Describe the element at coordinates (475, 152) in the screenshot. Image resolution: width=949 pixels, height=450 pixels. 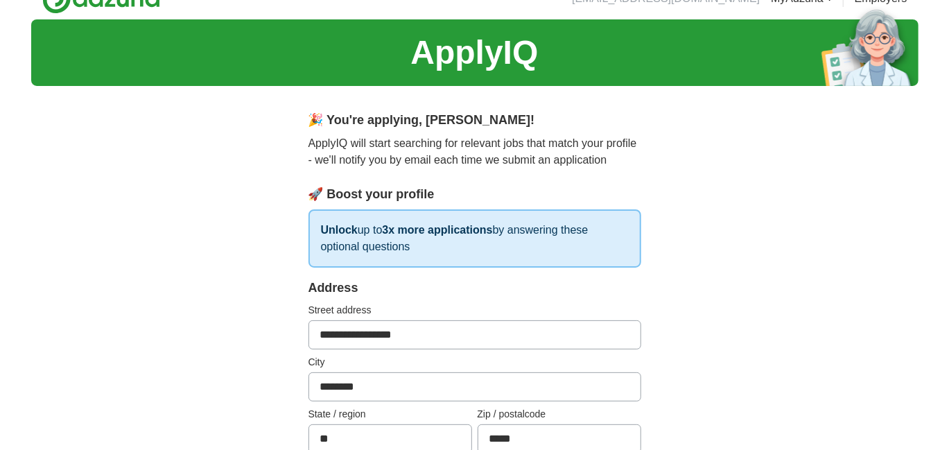
I see `p: ApplyIQ will start searching for relevant jobs that match your profile - we'll notify you by emai...` at that location.